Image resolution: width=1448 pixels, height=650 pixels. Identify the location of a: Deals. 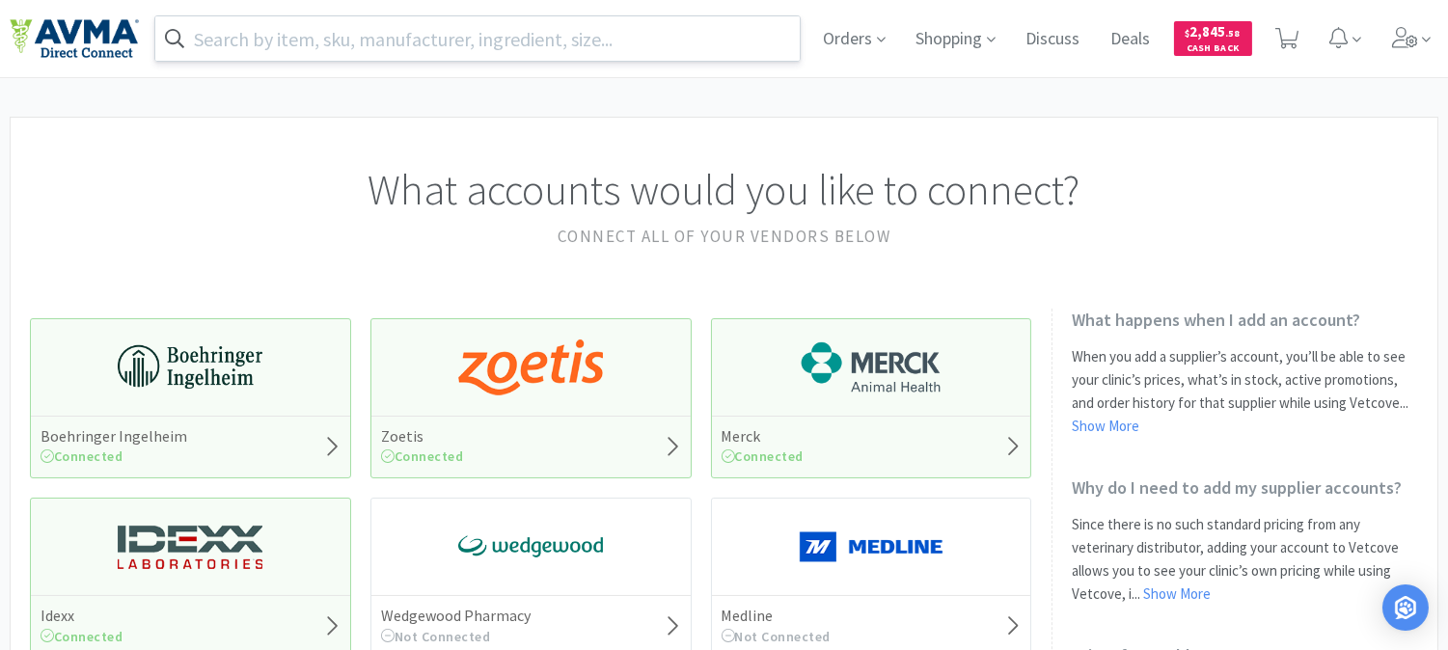
(1131, 40).